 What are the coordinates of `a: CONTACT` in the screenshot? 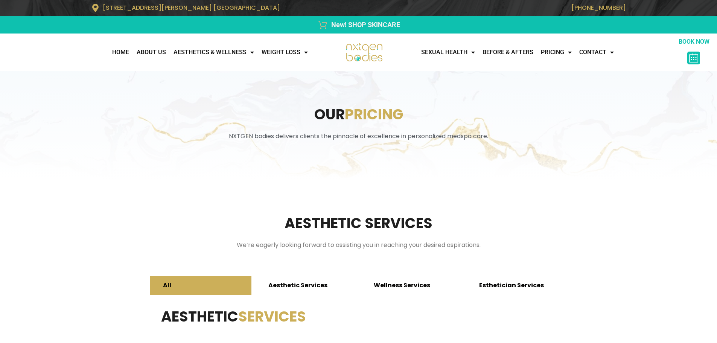 It's located at (597, 52).